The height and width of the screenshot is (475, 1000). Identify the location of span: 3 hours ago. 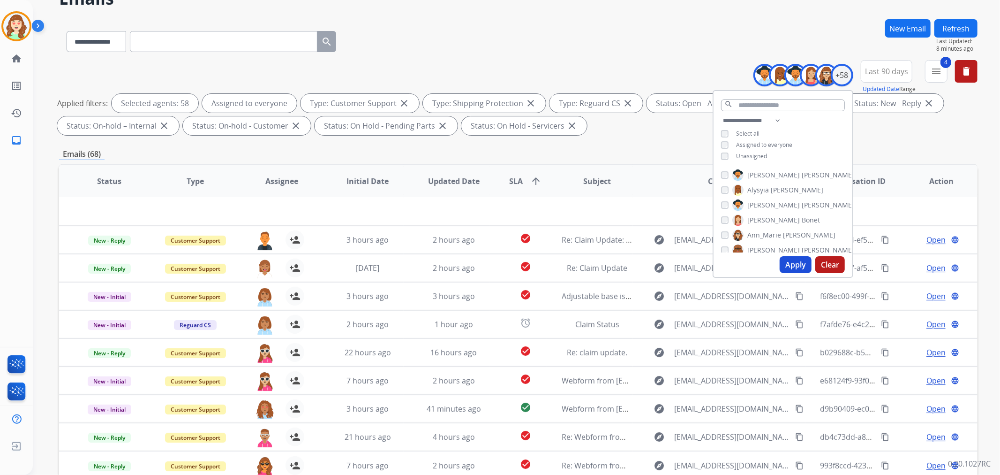
(368, 408).